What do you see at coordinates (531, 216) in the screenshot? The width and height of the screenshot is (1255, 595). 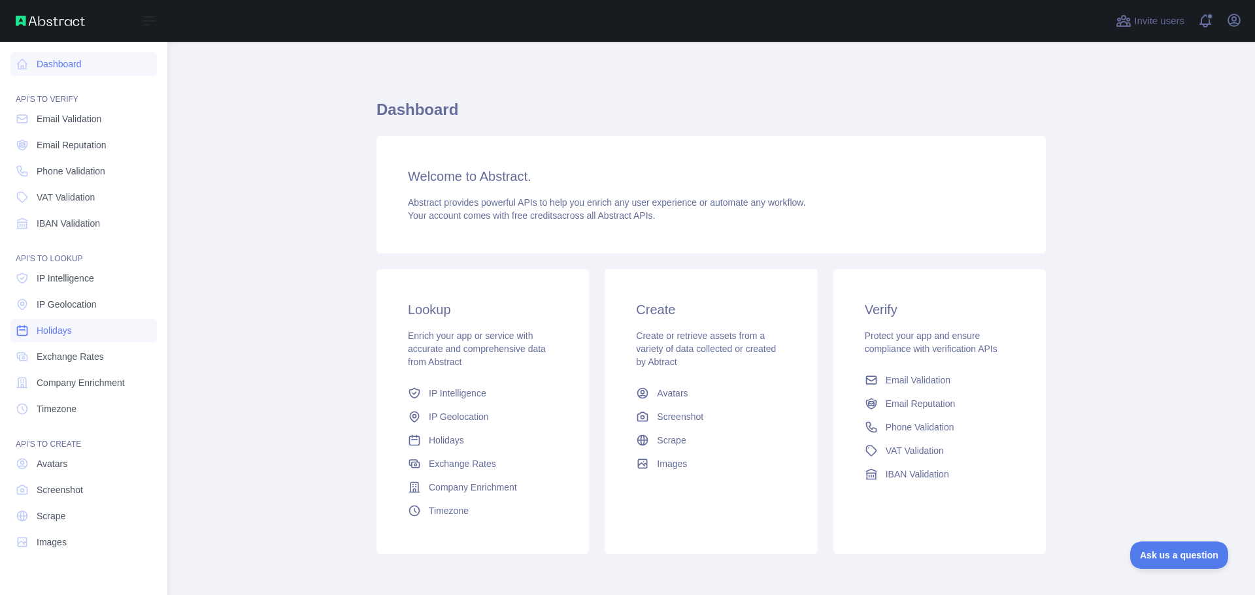 I see `span: Your account comes with across all Abstract APIs.` at bounding box center [531, 216].